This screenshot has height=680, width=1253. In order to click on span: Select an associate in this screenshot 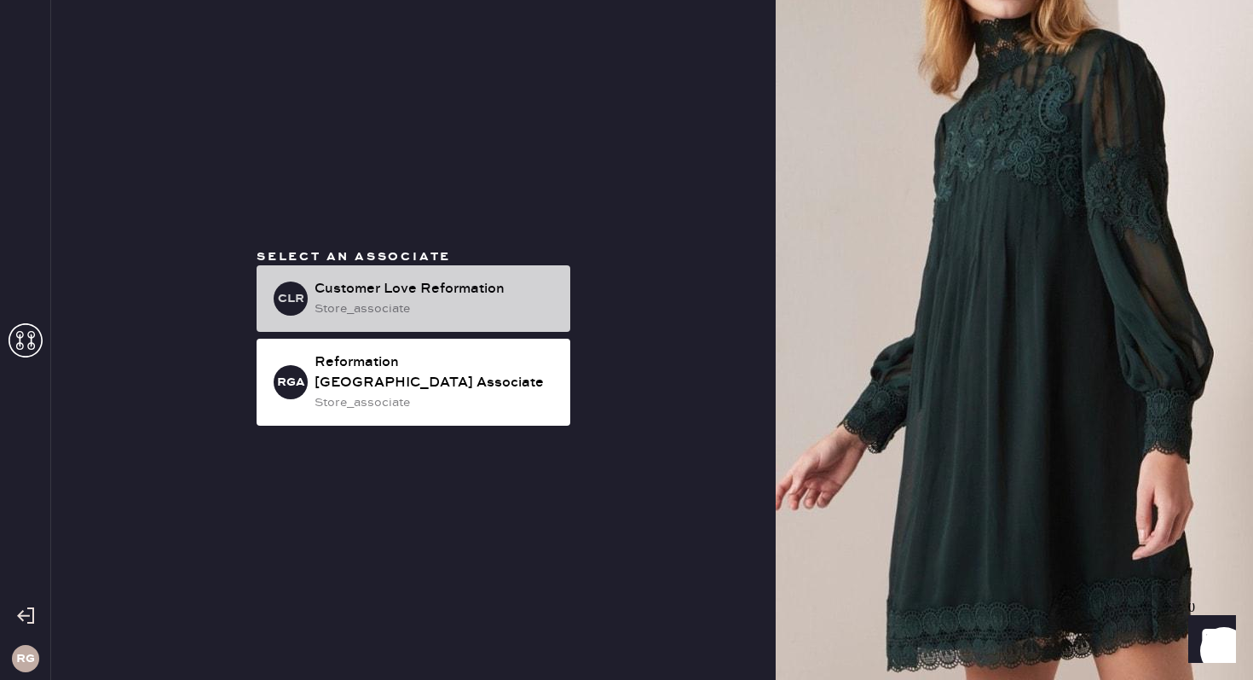, I will do `click(354, 257)`.